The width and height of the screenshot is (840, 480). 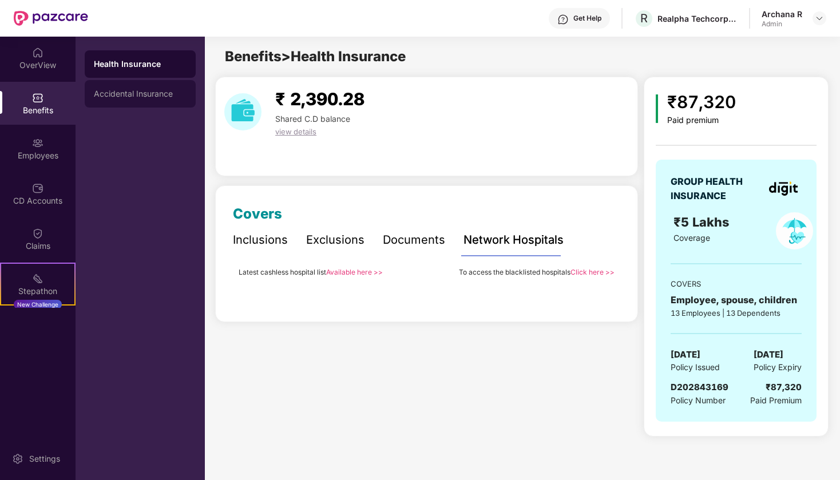 What do you see at coordinates (38, 98) in the screenshot?
I see `img: svg+xml;base64,PHN2ZyBpZD0iQmVuZWZpdHMiIHhtbG5zPSJodHRwOi8vd3d3LnczLm9yZy8yMDAwL3N2ZyIgd2lkdGg9Ij...` at bounding box center [38, 98].